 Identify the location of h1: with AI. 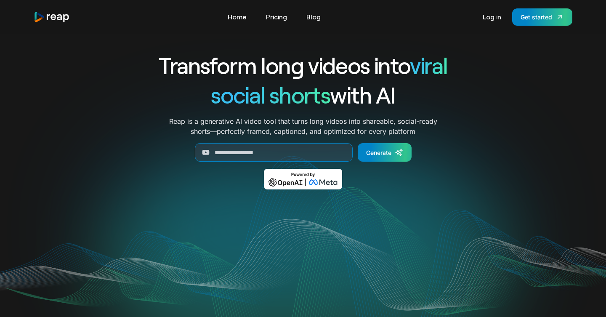
(303, 95).